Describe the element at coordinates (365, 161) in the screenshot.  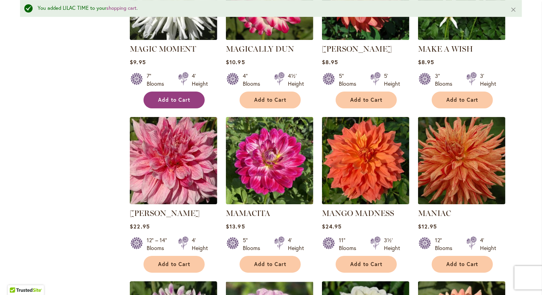
I see `img: Mango Madness` at that location.